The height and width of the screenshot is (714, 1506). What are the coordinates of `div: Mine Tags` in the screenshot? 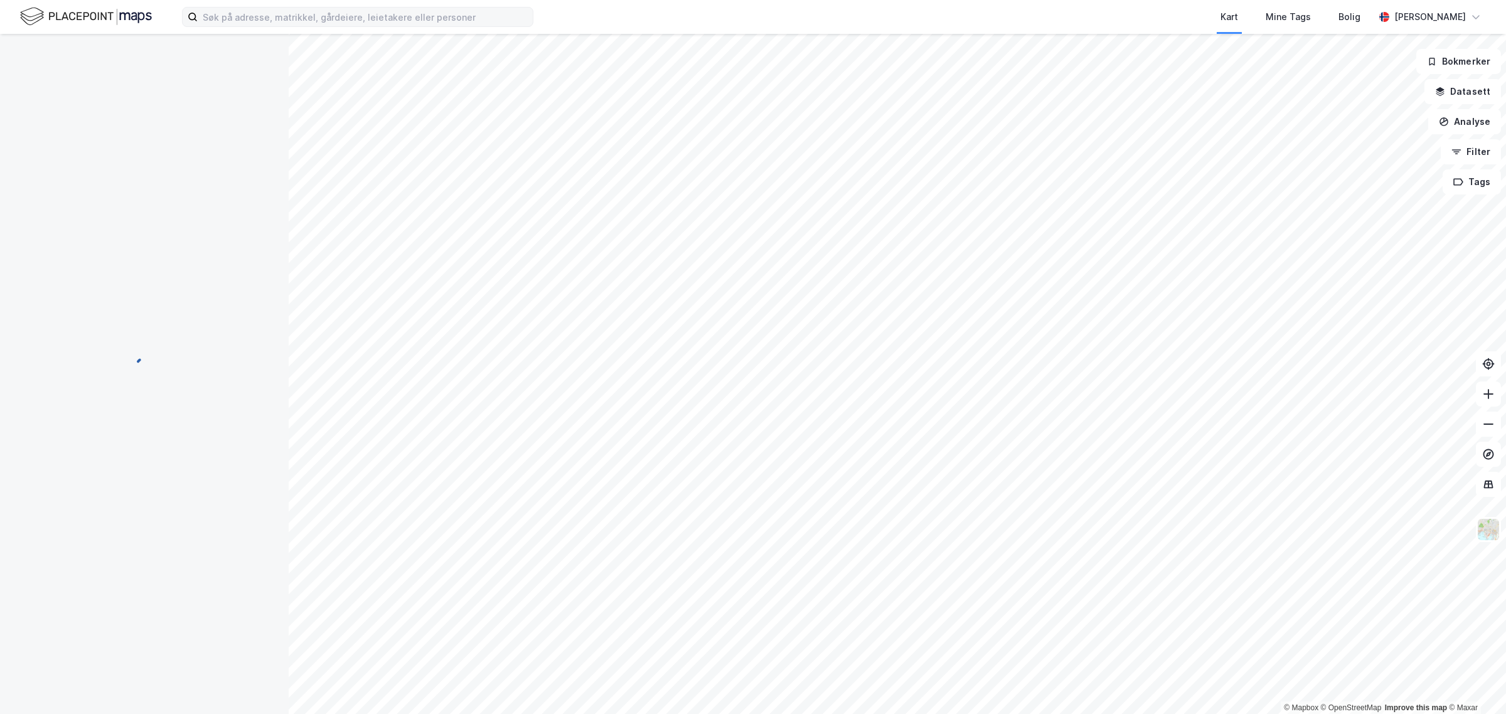 It's located at (1288, 17).